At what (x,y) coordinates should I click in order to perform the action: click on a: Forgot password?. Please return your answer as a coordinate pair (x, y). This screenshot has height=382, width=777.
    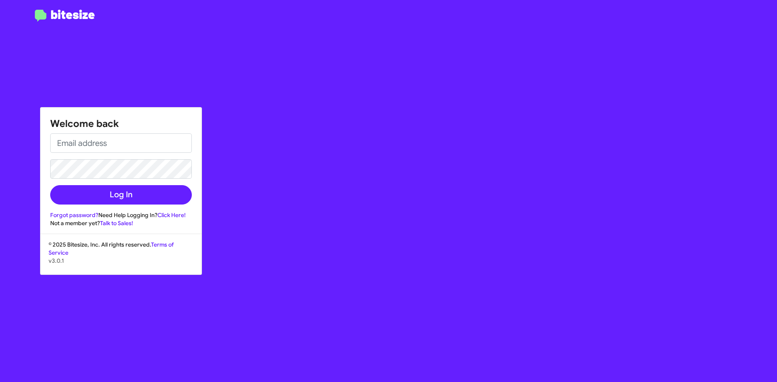
    Looking at the image, I should click on (74, 215).